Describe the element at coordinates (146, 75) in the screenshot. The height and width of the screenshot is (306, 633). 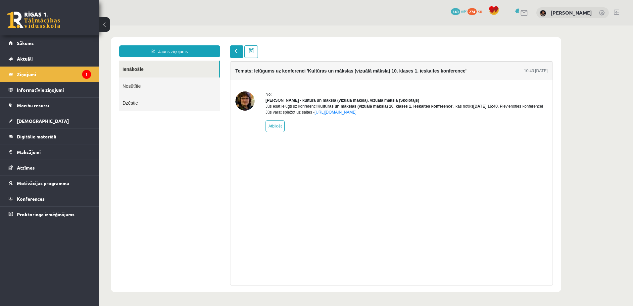
I see `img: Ilze Kolka - kultūra un māksla (vizuālā māksla), vizuālā māksla` at that location.